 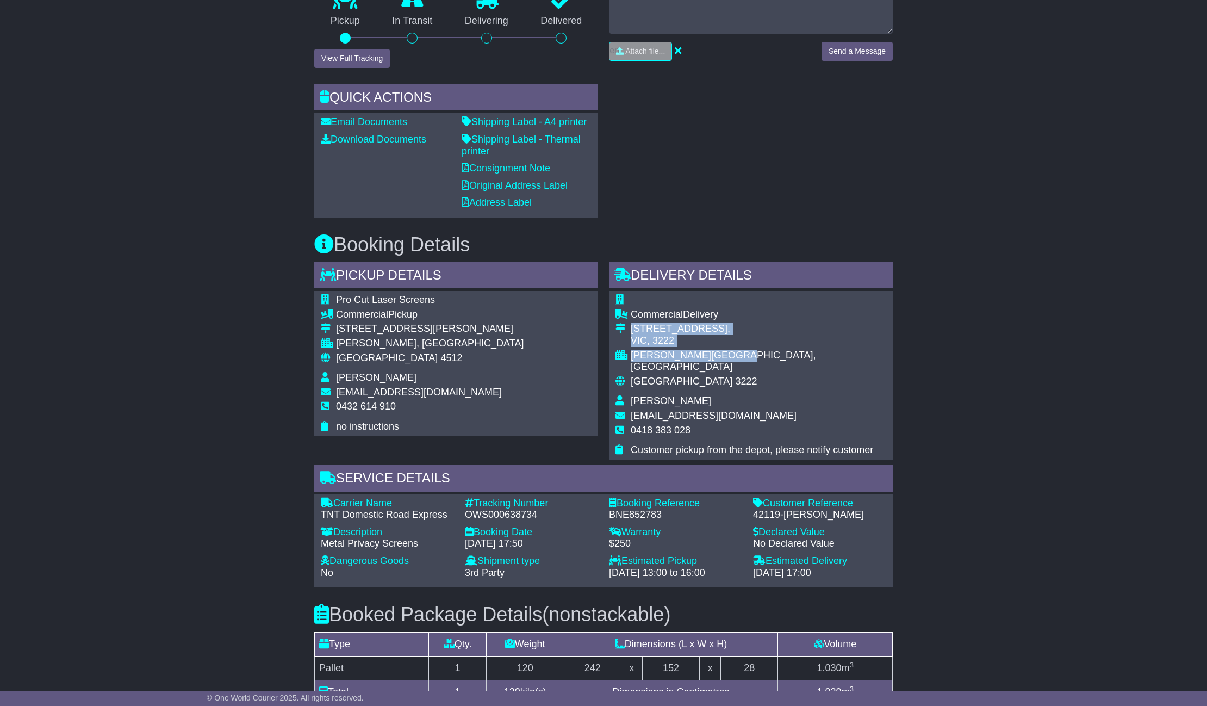 I want to click on div: BNE852783, so click(x=675, y=515).